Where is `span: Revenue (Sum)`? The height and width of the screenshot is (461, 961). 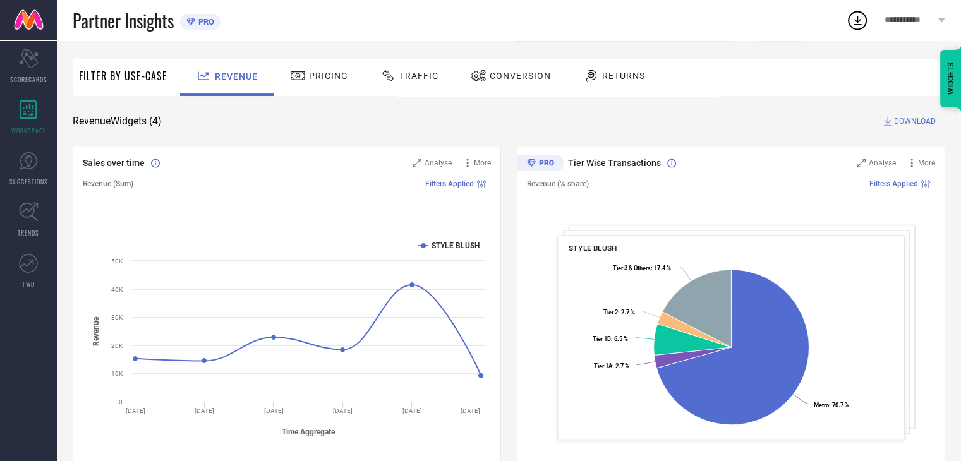
span: Revenue (Sum) is located at coordinates (108, 184).